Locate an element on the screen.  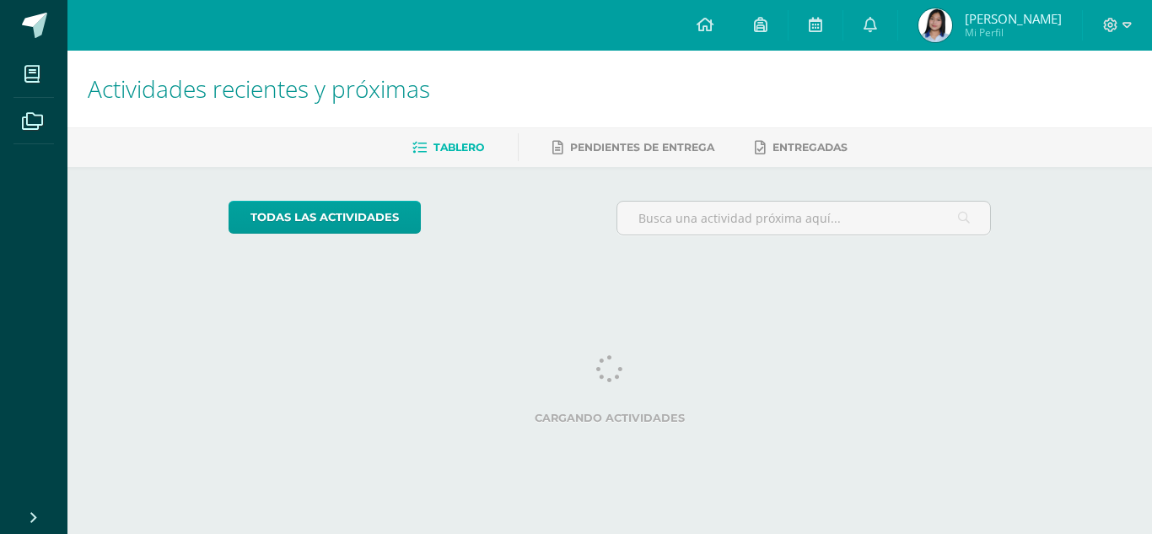
a: Tablero is located at coordinates (448, 148).